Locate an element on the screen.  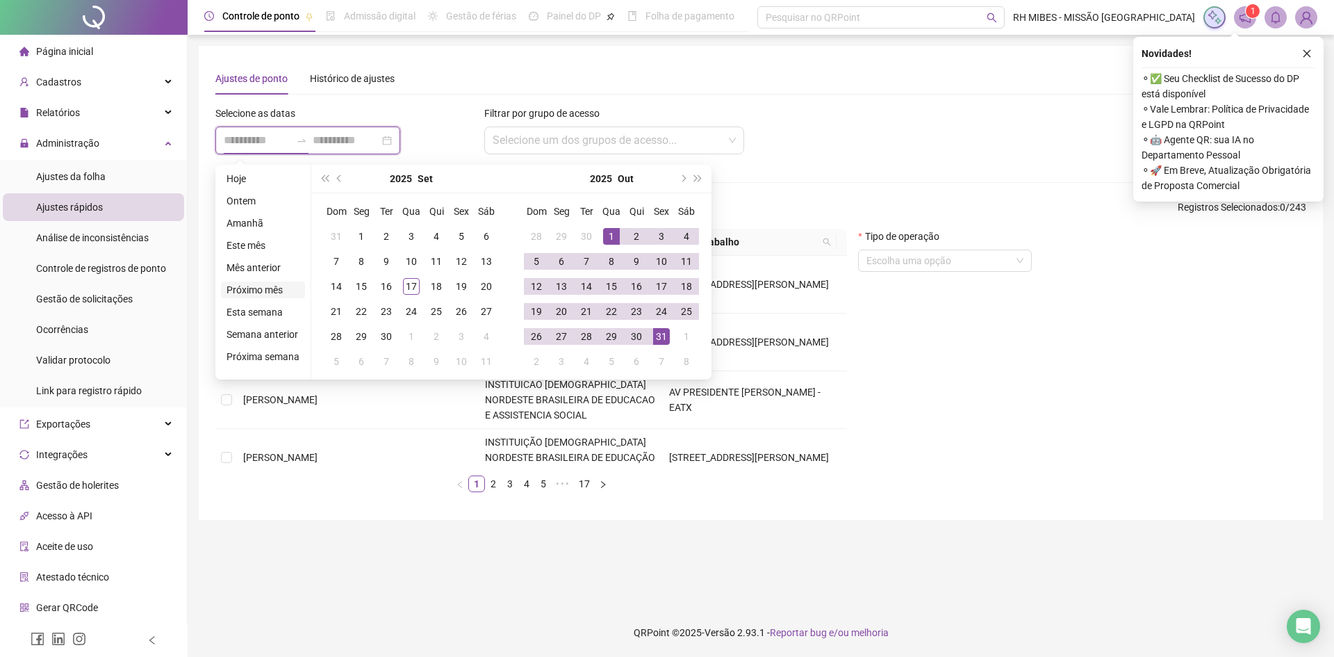
th: Sáb is located at coordinates (486, 211).